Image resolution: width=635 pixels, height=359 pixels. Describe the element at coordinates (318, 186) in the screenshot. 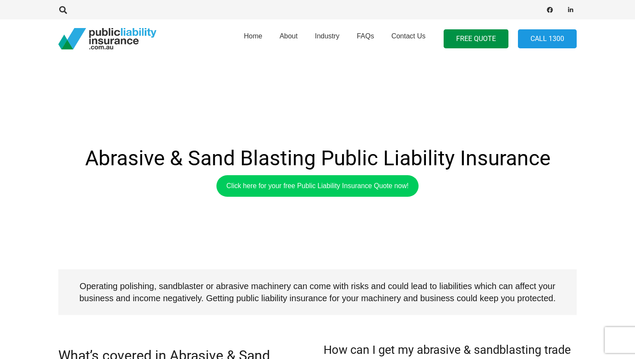

I see `a: Click here for your free Public Liability Insurance Quote now!` at that location.